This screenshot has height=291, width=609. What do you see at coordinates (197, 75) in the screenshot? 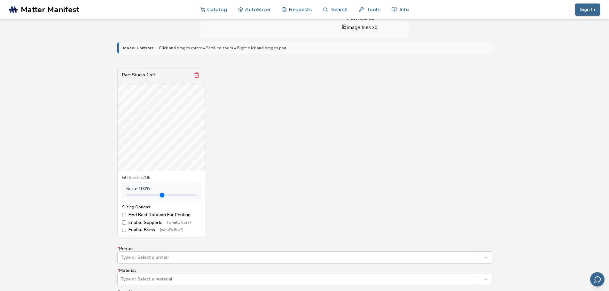
I see `button: Remove model` at bounding box center [197, 75].